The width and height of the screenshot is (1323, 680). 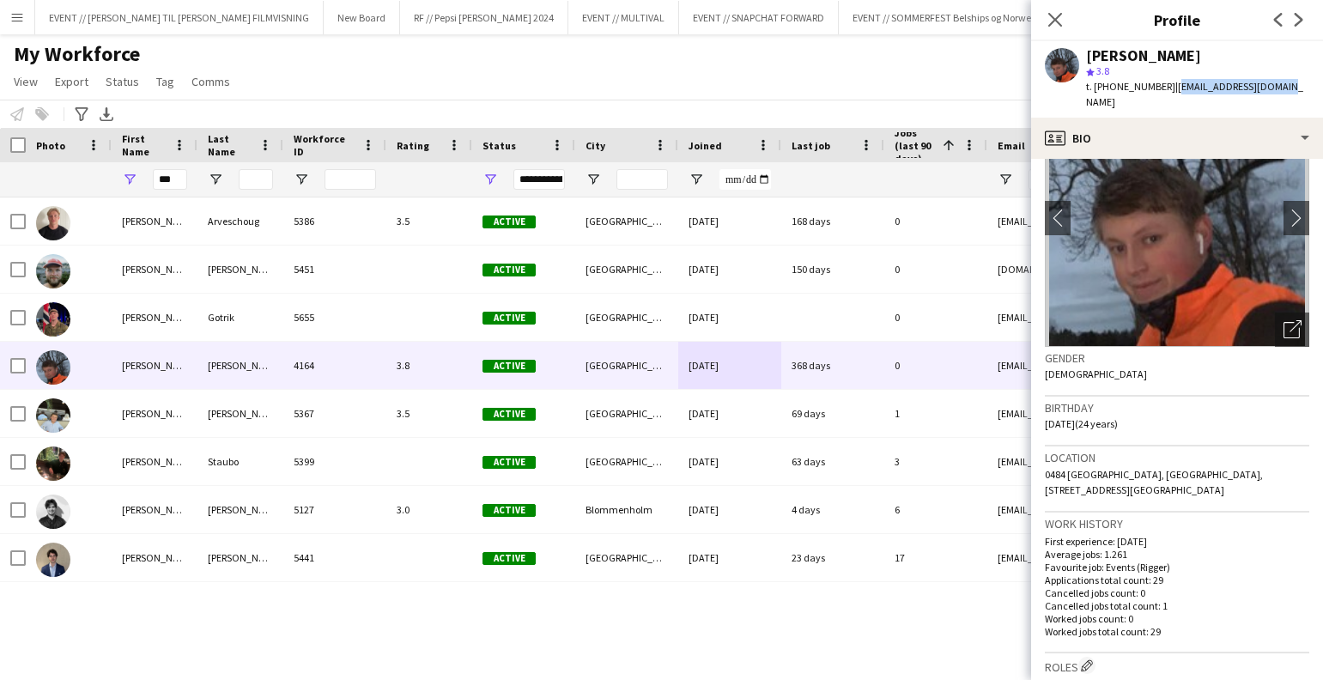 I want to click on a: Export, so click(x=71, y=82).